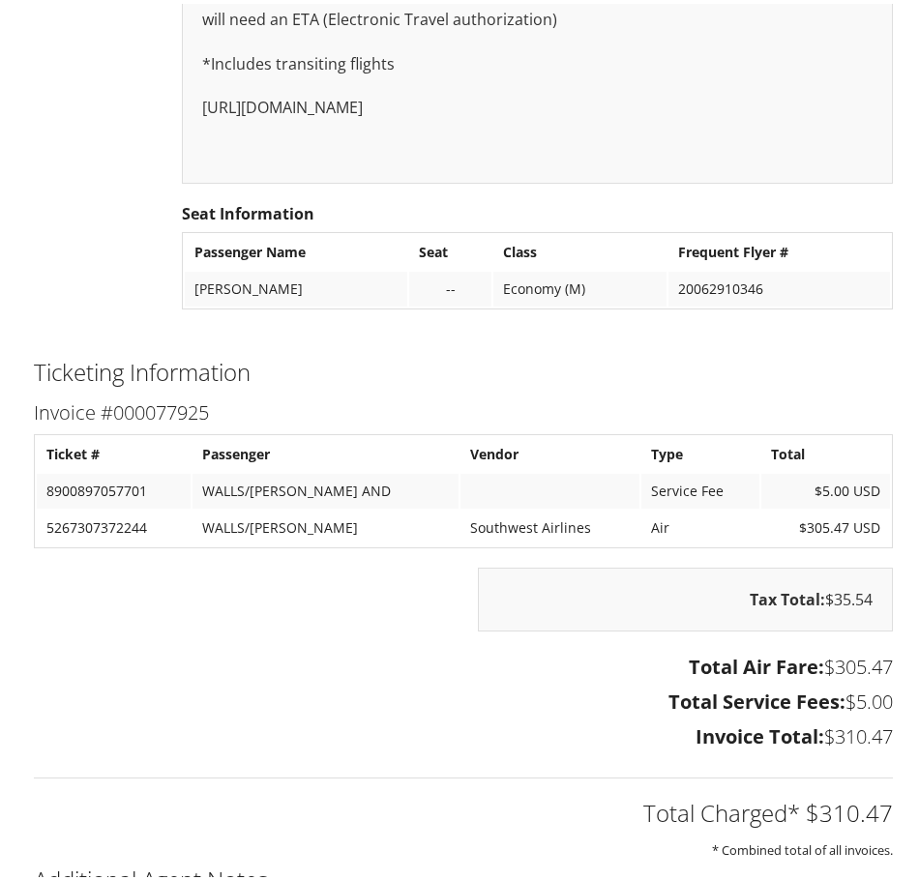  Describe the element at coordinates (802, 846) in the screenshot. I see `small: * Combined total of all invoices.` at that location.